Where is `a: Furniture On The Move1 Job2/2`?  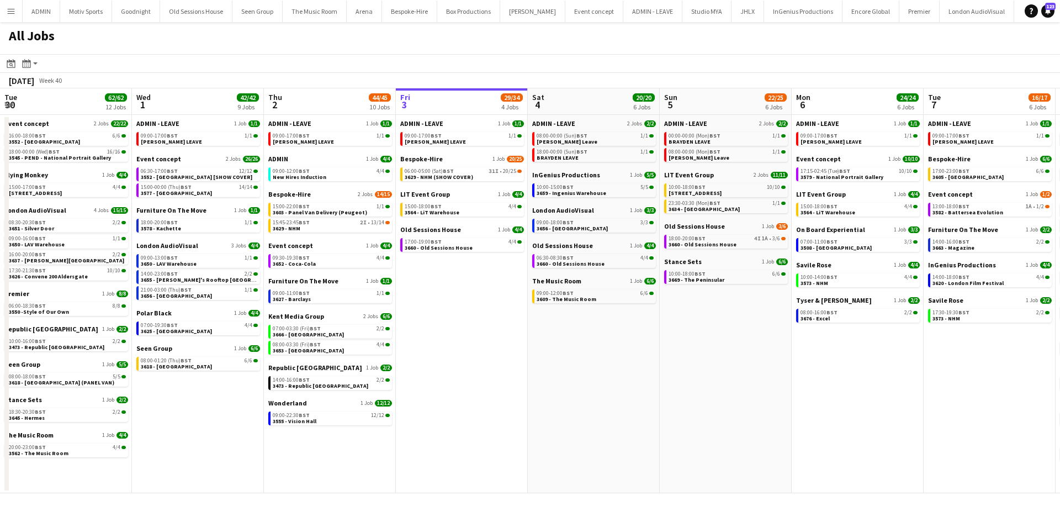
a: Furniture On The Move1 Job2/2 is located at coordinates (990, 229).